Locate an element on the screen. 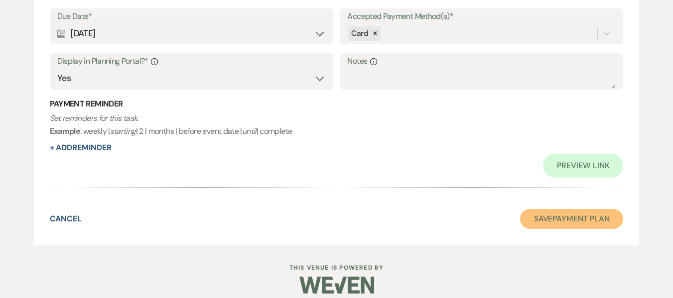  label: Display in Planning Portal?* is located at coordinates (191, 61).